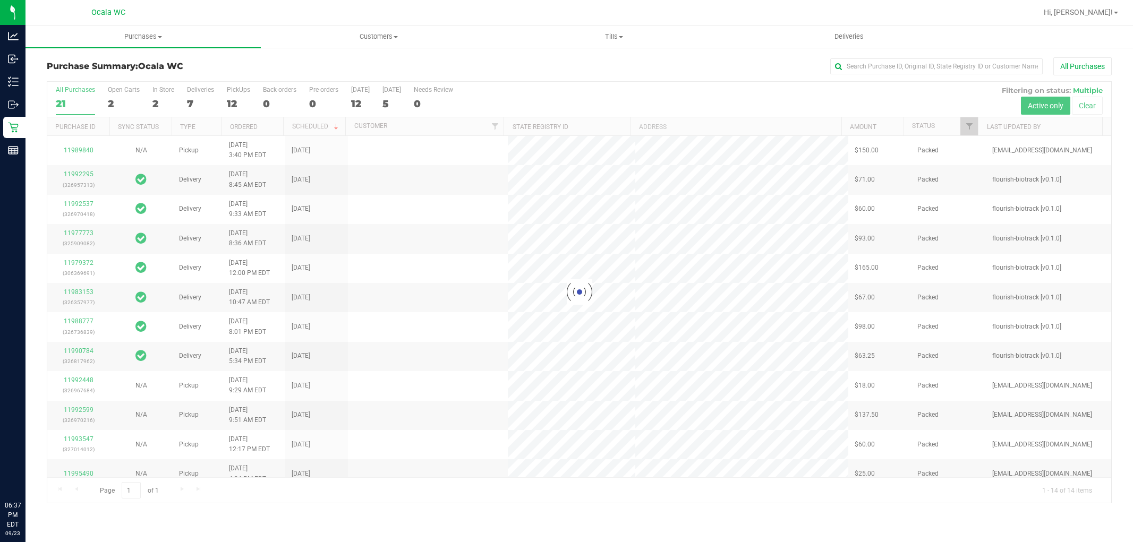  I want to click on a: Deliveries, so click(849, 37).